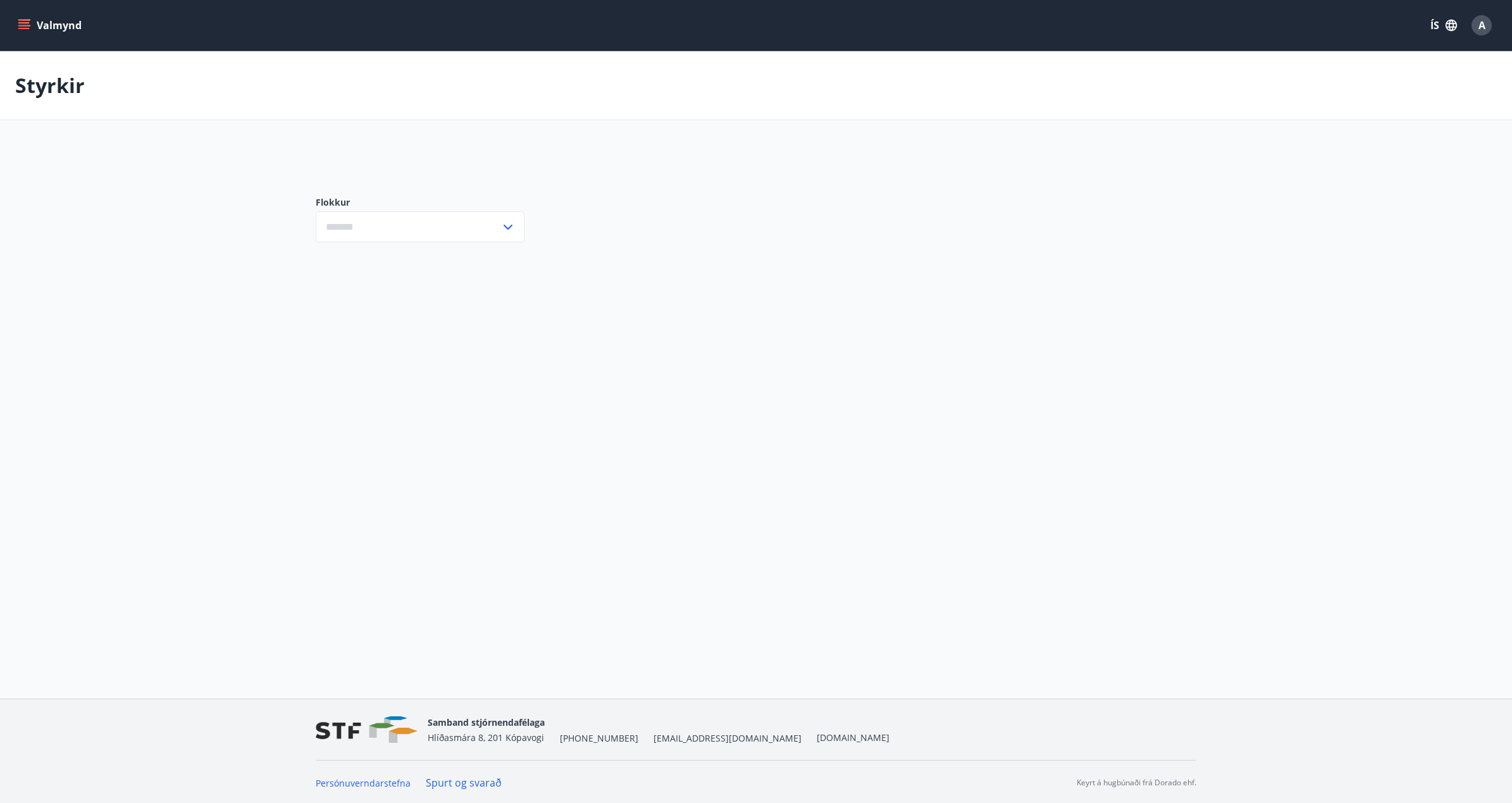 The height and width of the screenshot is (803, 1512). What do you see at coordinates (1444, 25) in the screenshot?
I see `button: ÍS` at bounding box center [1444, 25].